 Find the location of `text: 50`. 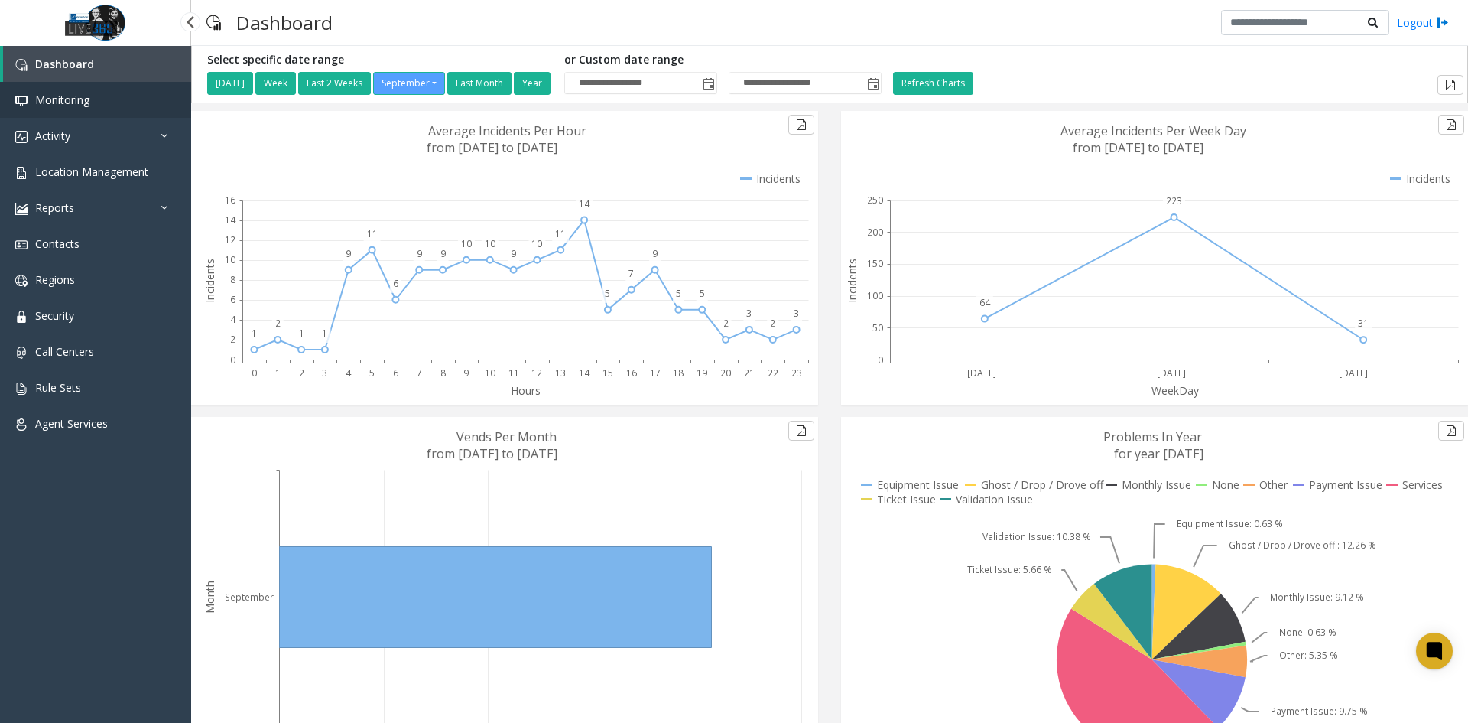

text: 50 is located at coordinates (878, 327).